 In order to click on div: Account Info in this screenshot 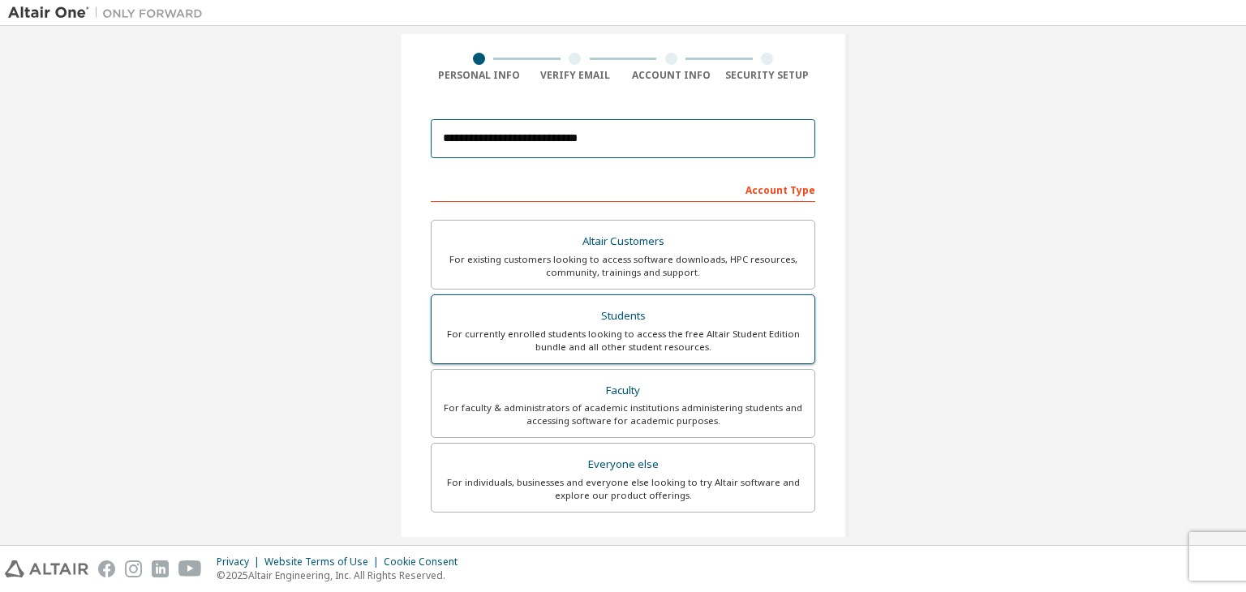, I will do `click(671, 75)`.